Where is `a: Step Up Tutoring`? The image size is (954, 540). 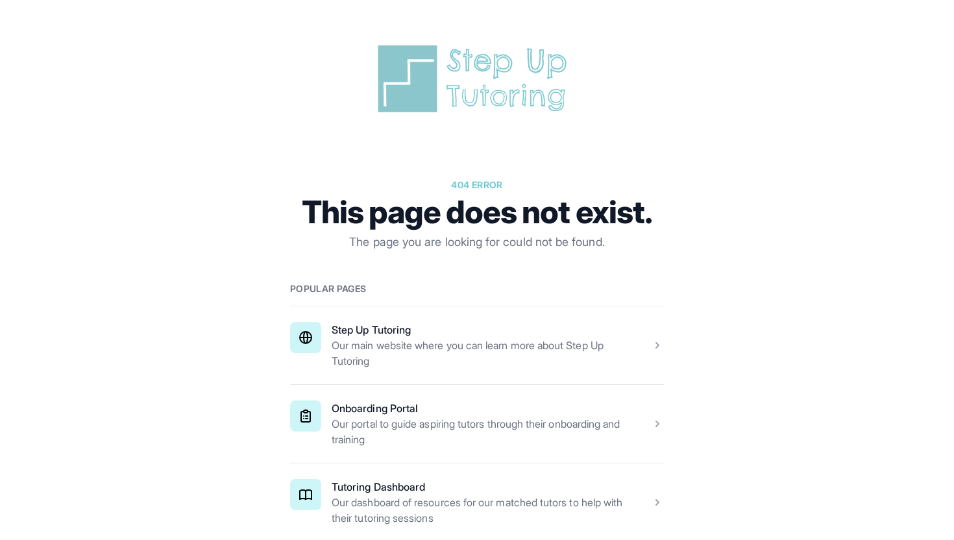 a: Step Up Tutoring is located at coordinates (371, 330).